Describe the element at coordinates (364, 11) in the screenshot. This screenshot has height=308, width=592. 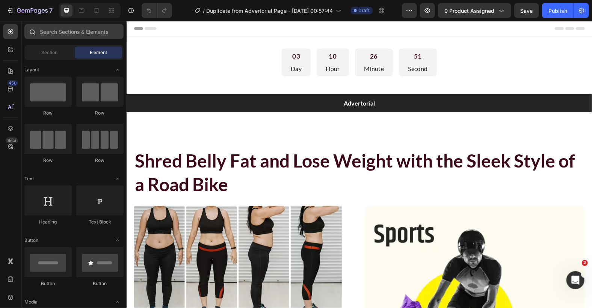
I see `span: Draft` at that location.